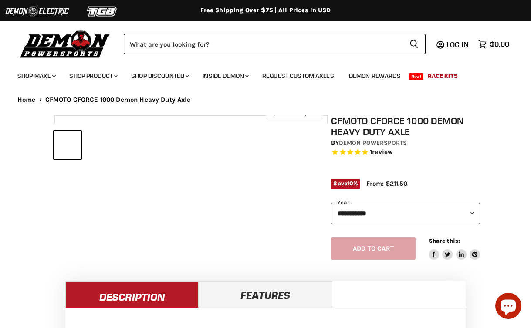  What do you see at coordinates (27, 100) in the screenshot?
I see `a: Home` at bounding box center [27, 100].